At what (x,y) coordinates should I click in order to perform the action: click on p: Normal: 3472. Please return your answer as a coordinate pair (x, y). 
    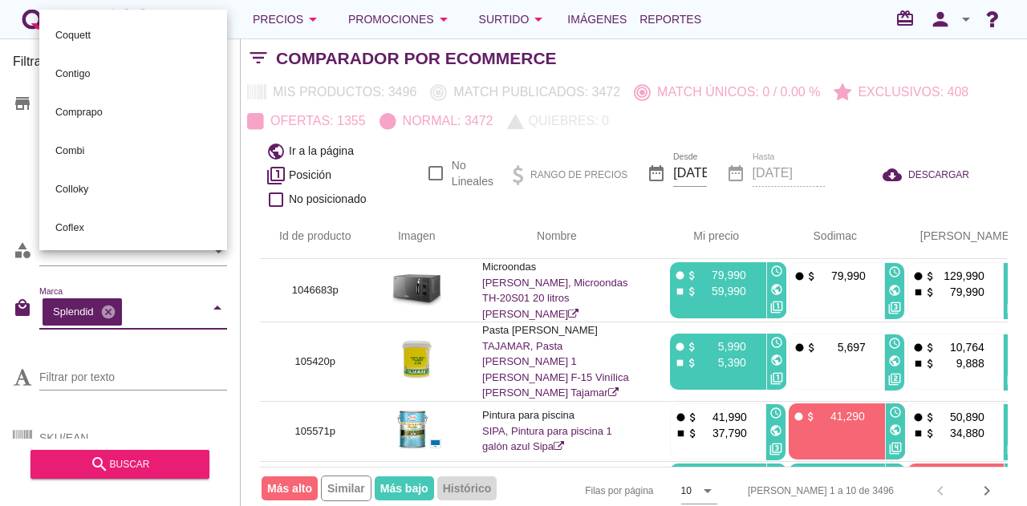
    Looking at the image, I should click on (444, 121).